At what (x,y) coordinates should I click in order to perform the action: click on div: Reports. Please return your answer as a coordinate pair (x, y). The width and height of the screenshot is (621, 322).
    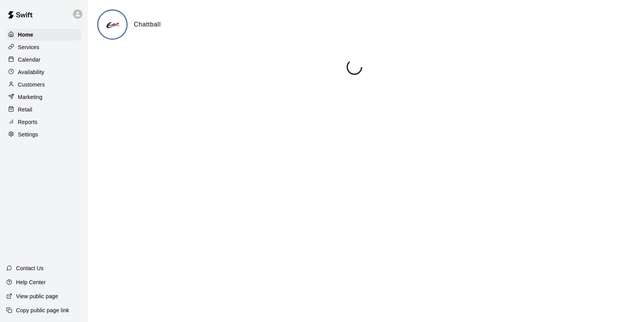
    Looking at the image, I should click on (44, 122).